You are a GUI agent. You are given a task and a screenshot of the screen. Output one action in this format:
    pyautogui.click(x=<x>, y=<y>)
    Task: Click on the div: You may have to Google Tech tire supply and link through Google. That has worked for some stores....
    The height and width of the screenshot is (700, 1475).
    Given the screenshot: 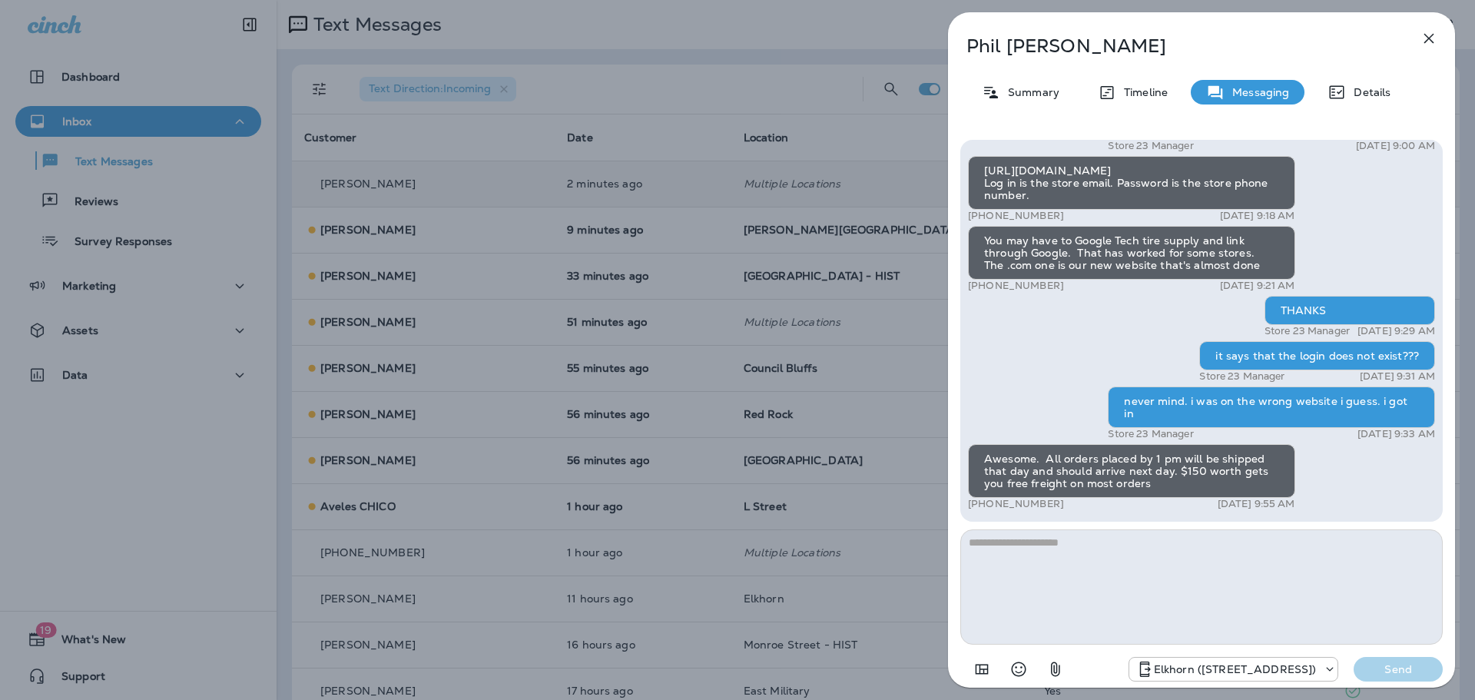 What is the action you would take?
    pyautogui.click(x=1131, y=253)
    